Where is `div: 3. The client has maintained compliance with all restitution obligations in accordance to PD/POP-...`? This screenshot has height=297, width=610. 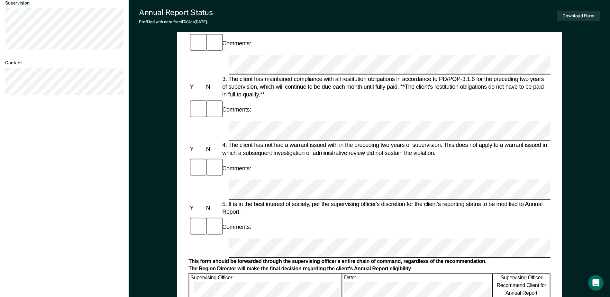
div: 3. The client has maintained compliance with all restitution obligations in accordance to PD/POP-... is located at coordinates (386, 86).